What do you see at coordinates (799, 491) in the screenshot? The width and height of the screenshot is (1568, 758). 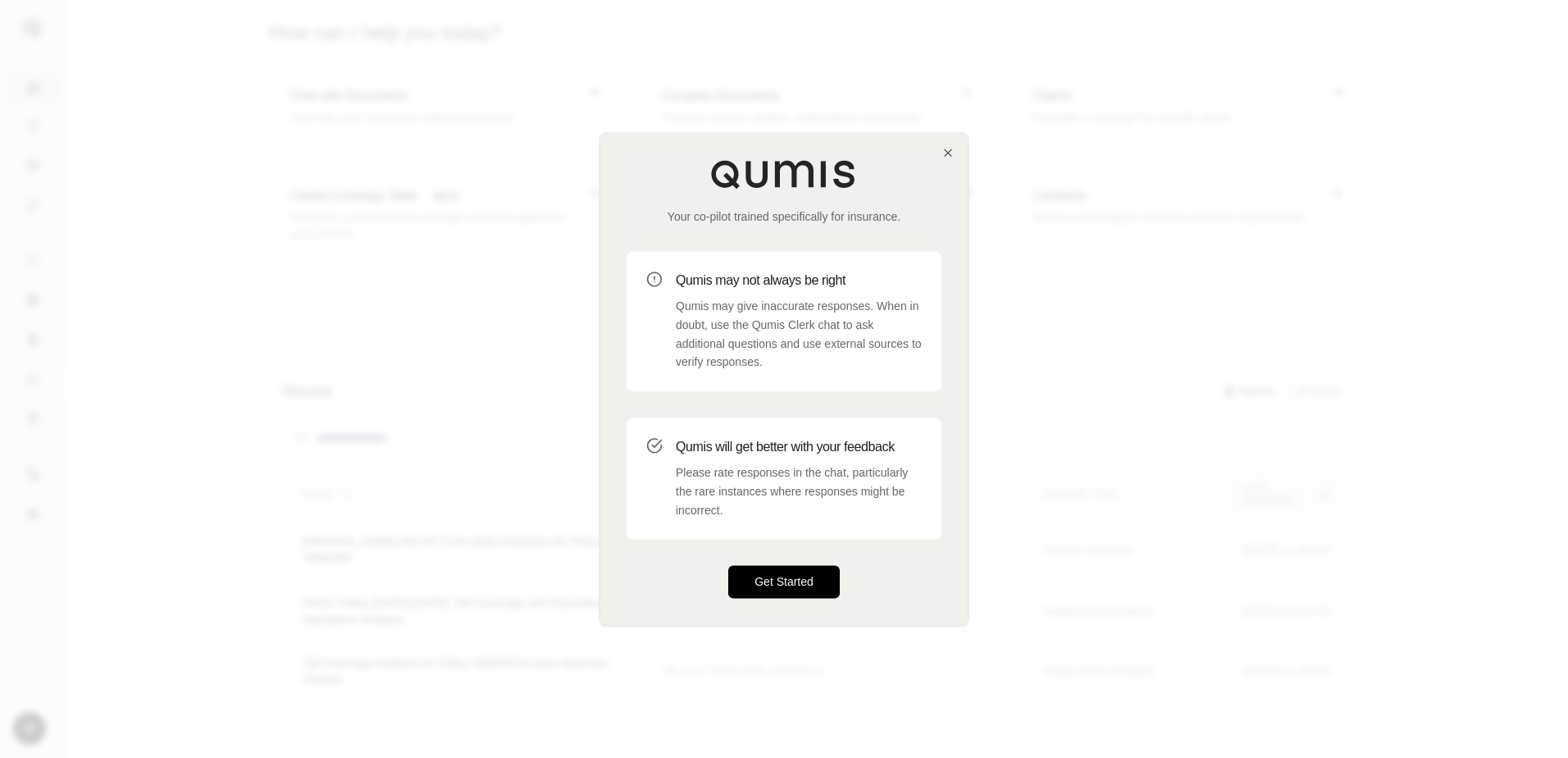 I see `p: Please rate responses in the chat, particularly the rare instances where responses might be incor...` at bounding box center [799, 491].